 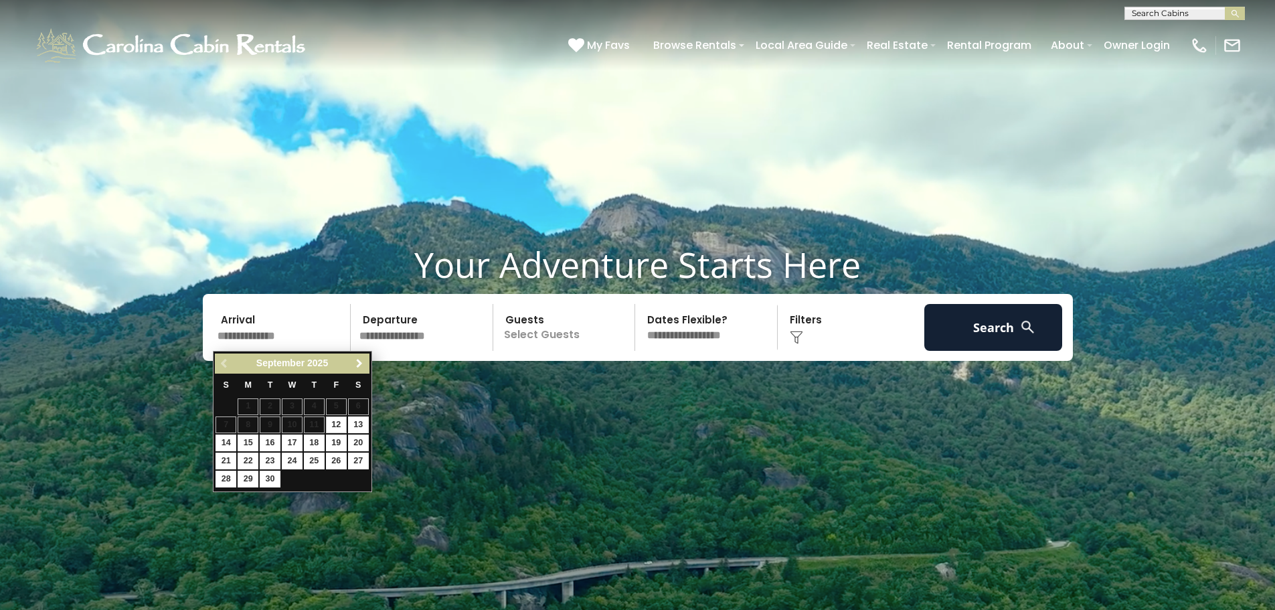 What do you see at coordinates (226, 460) in the screenshot?
I see `a: 21` at bounding box center [226, 460].